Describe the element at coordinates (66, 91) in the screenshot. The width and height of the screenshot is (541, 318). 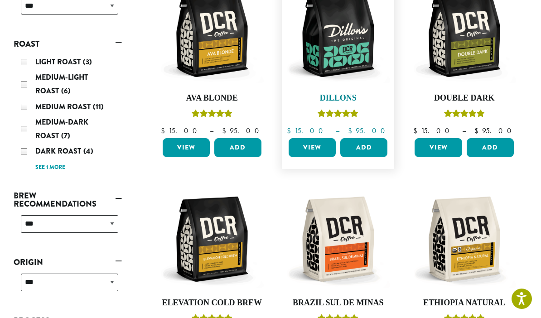
I see `span: (6)` at that location.